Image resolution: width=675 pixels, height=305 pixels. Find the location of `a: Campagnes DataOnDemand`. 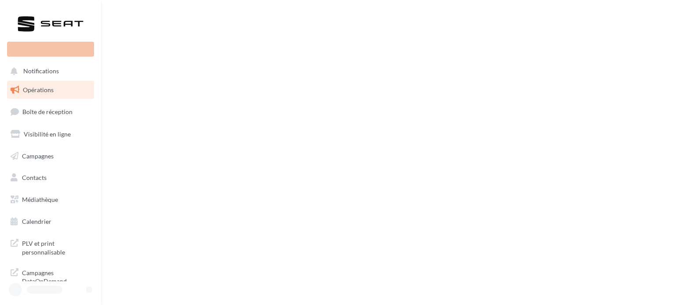

a: Campagnes DataOnDemand is located at coordinates (51, 276).